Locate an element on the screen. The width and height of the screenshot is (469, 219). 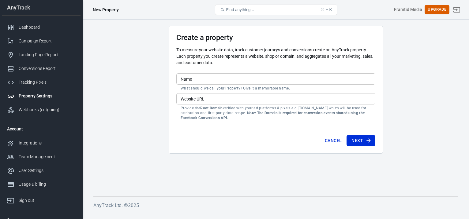
a: Landing Page Report is located at coordinates (41, 55).